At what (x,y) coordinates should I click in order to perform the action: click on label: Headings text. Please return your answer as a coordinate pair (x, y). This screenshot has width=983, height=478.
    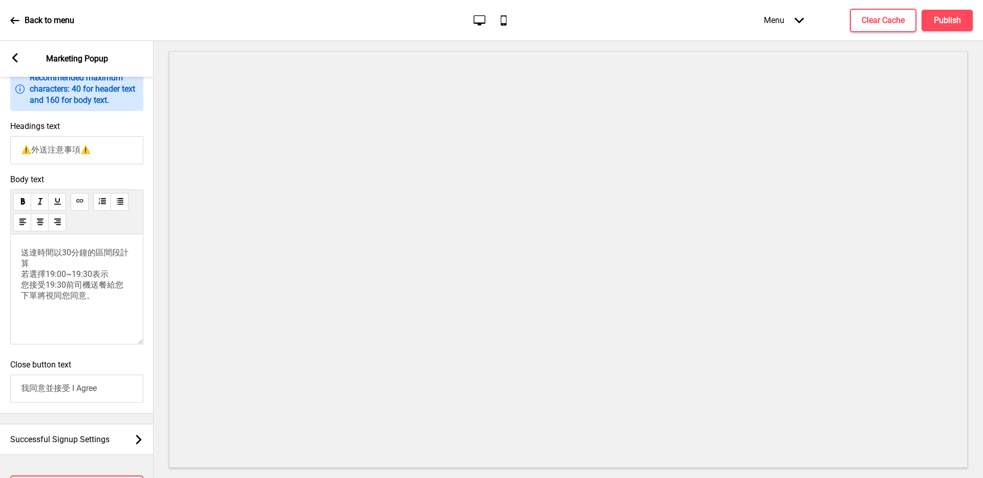
    Looking at the image, I should click on (35, 126).